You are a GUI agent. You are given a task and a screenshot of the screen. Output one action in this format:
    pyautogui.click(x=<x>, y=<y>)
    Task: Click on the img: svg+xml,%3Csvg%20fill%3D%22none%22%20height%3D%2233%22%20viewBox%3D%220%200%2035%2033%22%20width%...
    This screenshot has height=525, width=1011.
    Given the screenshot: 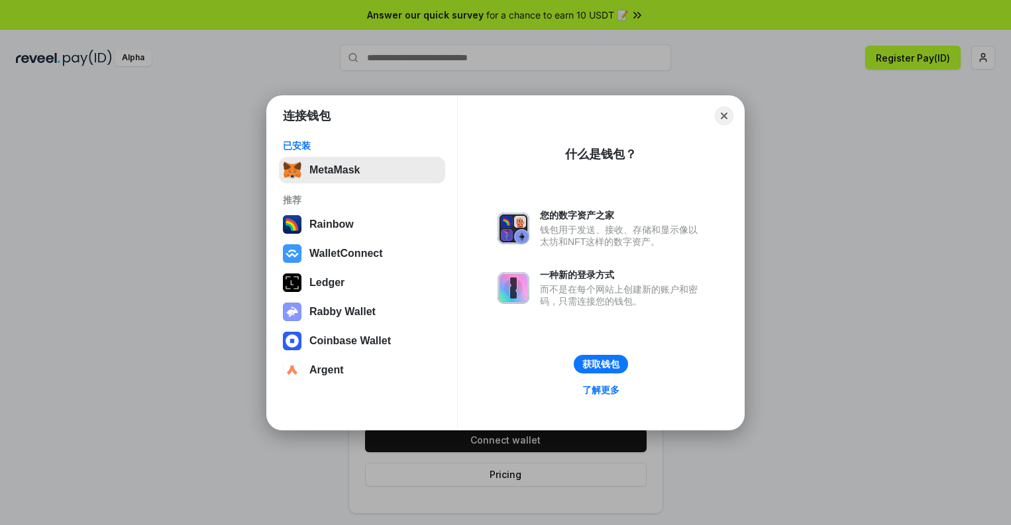 What is the action you would take?
    pyautogui.click(x=292, y=170)
    